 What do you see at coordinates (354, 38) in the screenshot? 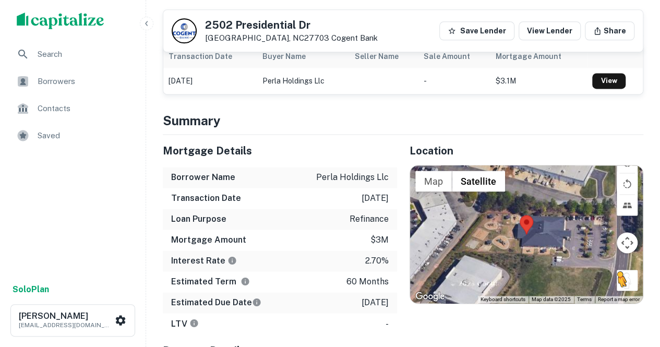
I see `a: Cogent Bank` at bounding box center [354, 38].